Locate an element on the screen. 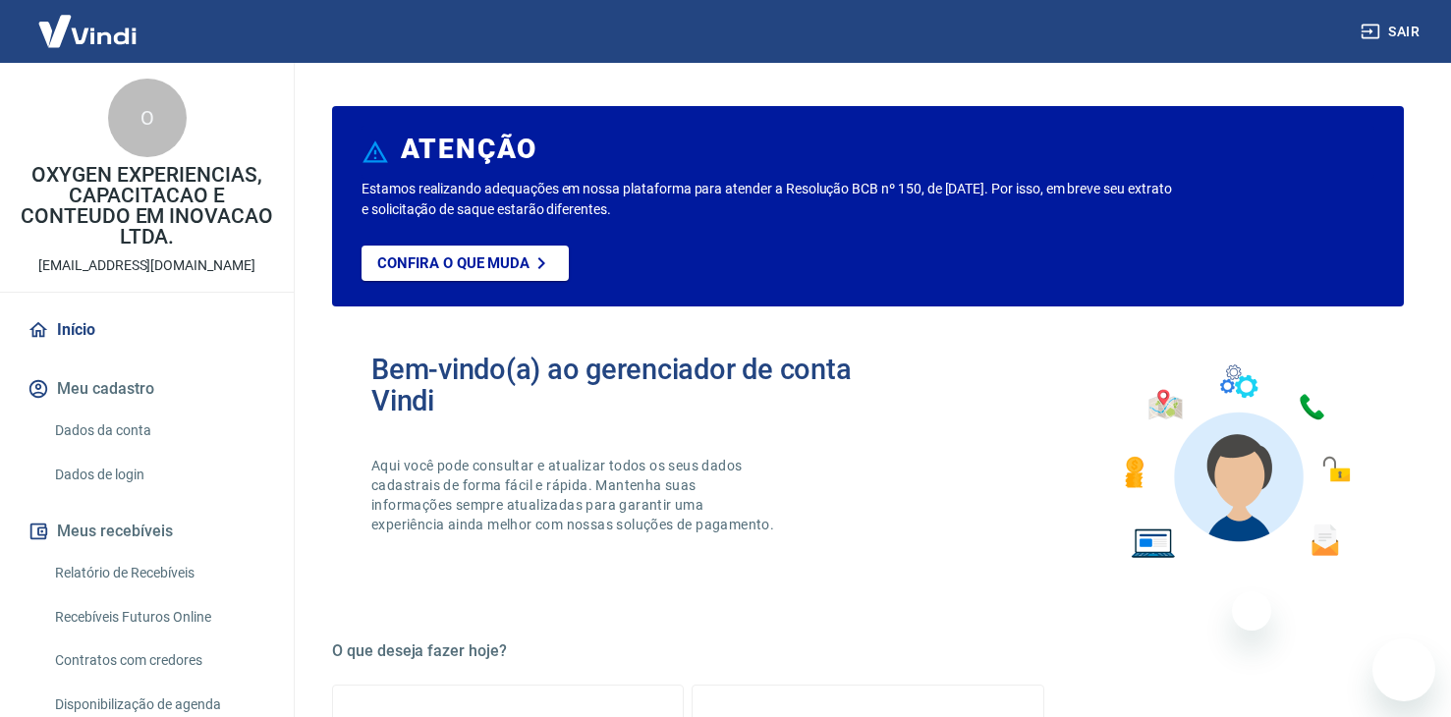 The height and width of the screenshot is (717, 1451). h2: Bem-vindo(a) ao gerenciador de conta Vindi is located at coordinates (620, 385).